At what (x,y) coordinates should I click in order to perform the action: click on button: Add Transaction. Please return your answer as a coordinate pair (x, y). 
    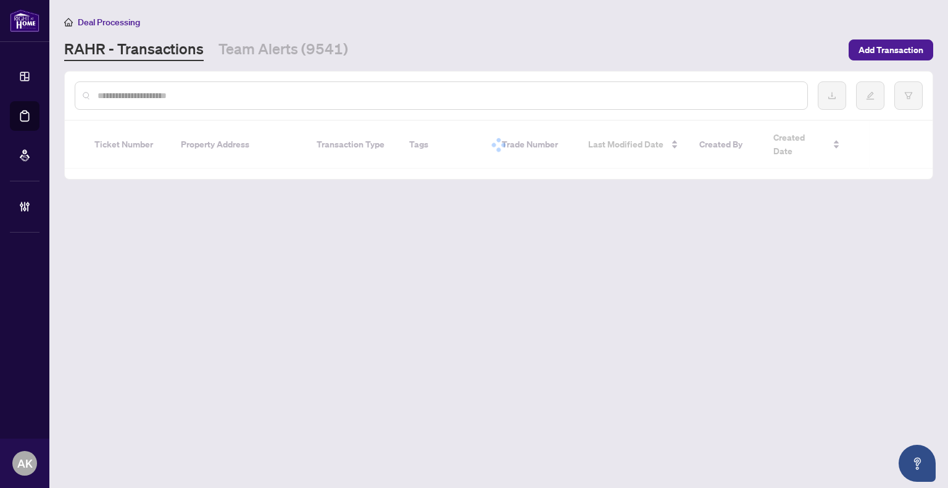
    Looking at the image, I should click on (891, 50).